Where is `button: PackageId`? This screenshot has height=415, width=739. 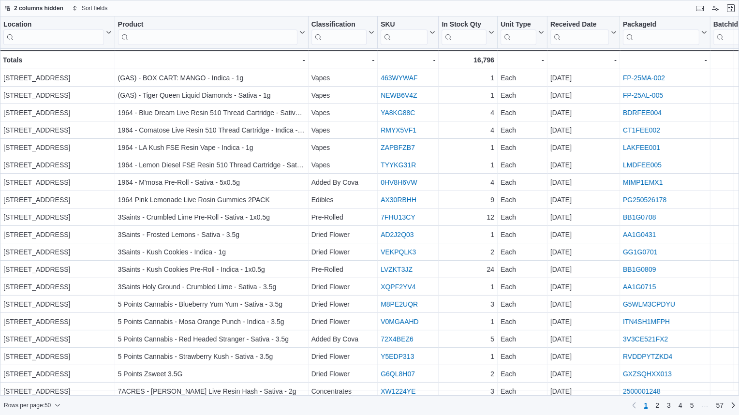 button: PackageId is located at coordinates (665, 32).